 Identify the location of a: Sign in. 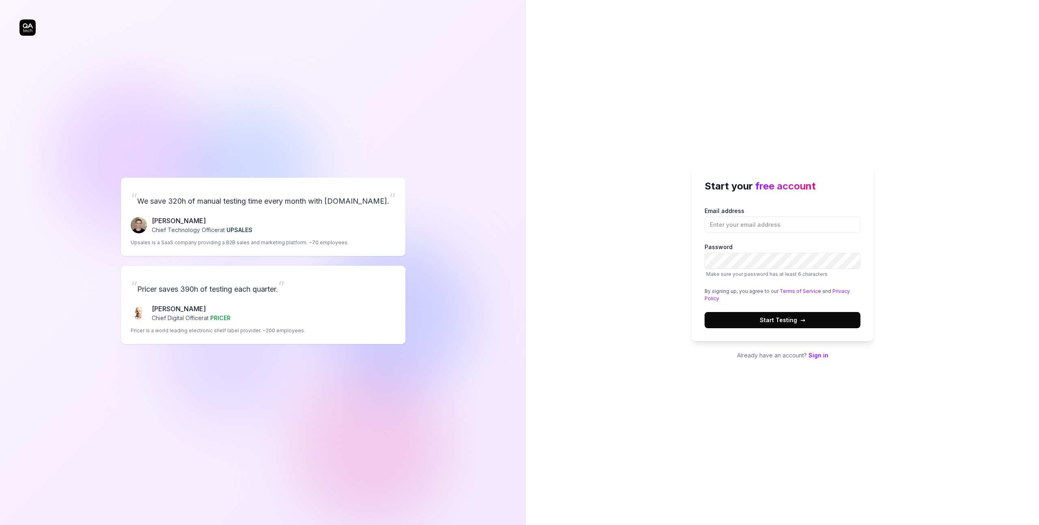
(818, 355).